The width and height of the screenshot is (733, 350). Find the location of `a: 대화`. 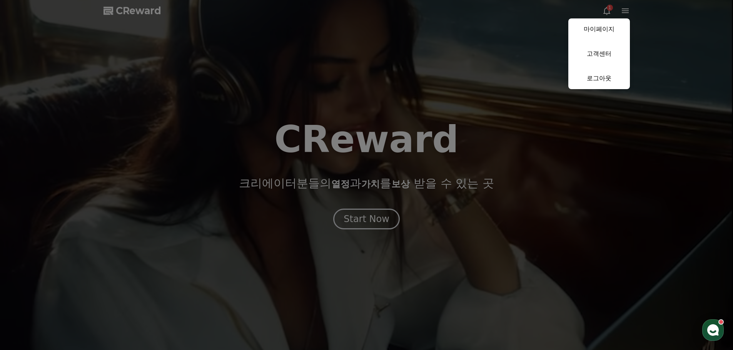

a: 대화 is located at coordinates (75, 254).